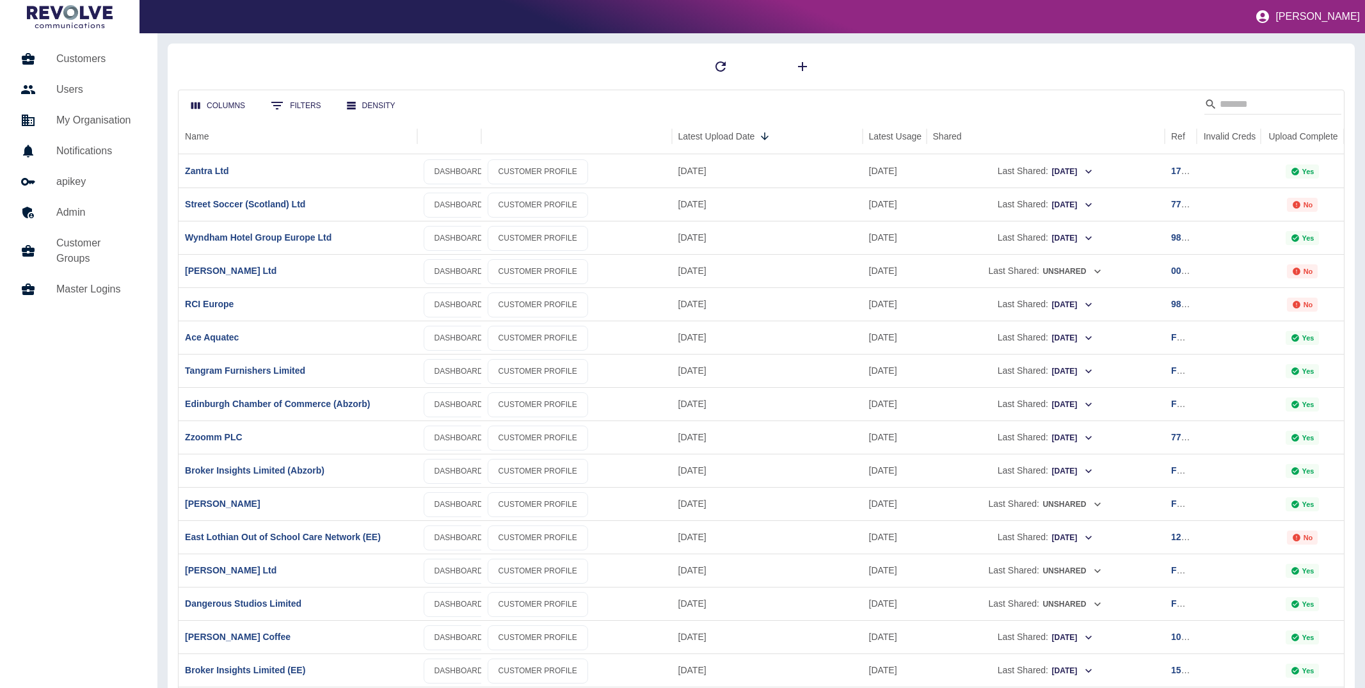 The height and width of the screenshot is (688, 1365). What do you see at coordinates (97, 120) in the screenshot?
I see `h5: My Organisation` at bounding box center [97, 120].